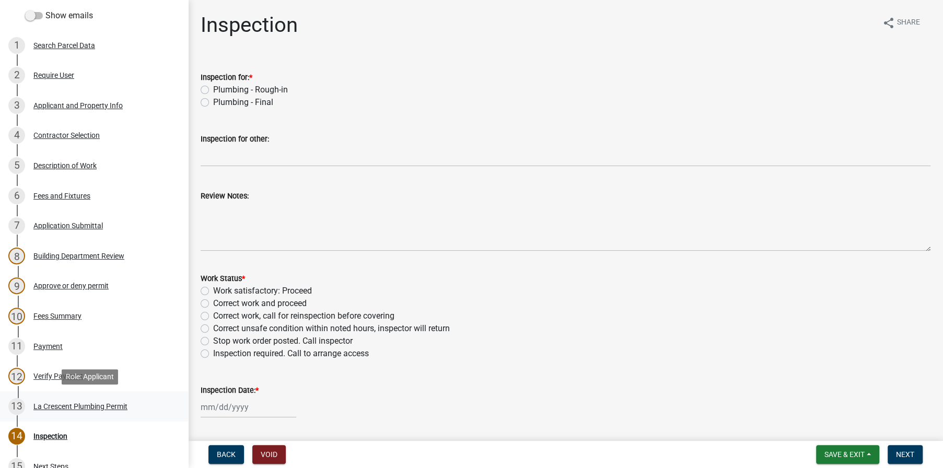  What do you see at coordinates (54, 75) in the screenshot?
I see `div: Require User` at bounding box center [54, 75].